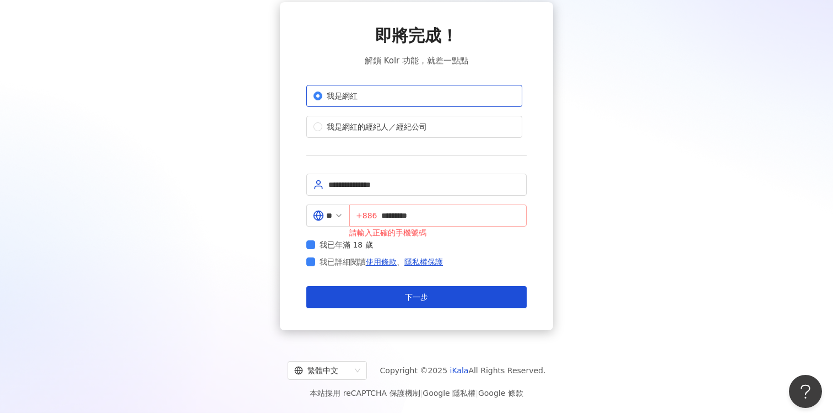 The image size is (833, 419). What do you see at coordinates (459, 370) in the screenshot?
I see `a: iKala` at bounding box center [459, 370].